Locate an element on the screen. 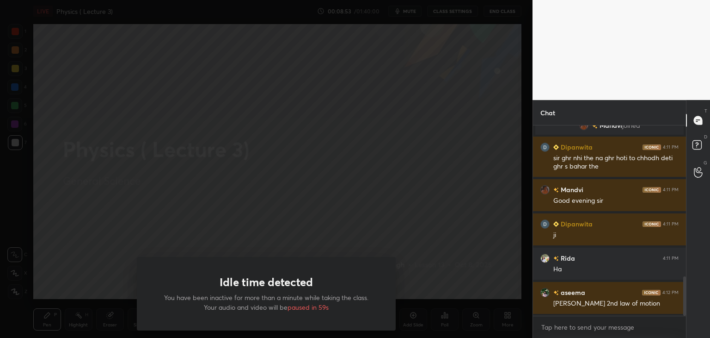  p: G is located at coordinates (706, 162).